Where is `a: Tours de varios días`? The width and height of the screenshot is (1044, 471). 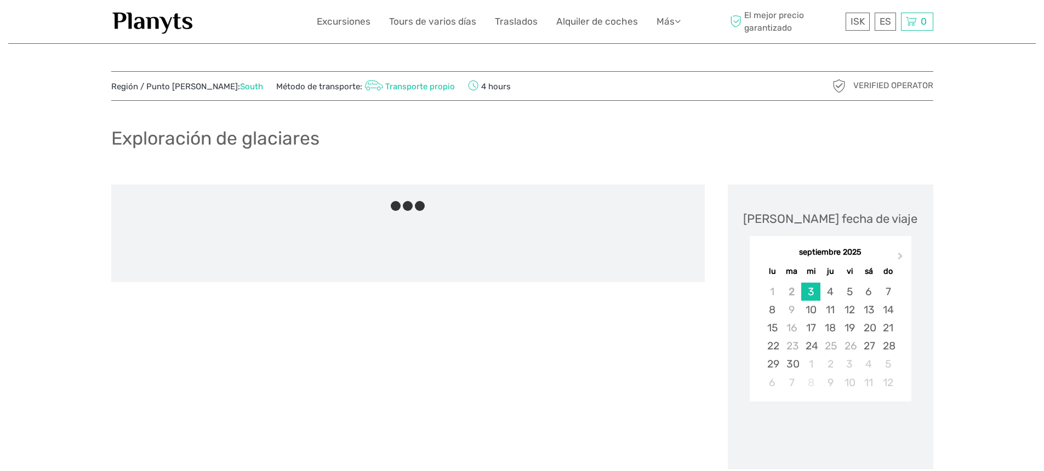
a: Tours de varios días is located at coordinates (432, 21).